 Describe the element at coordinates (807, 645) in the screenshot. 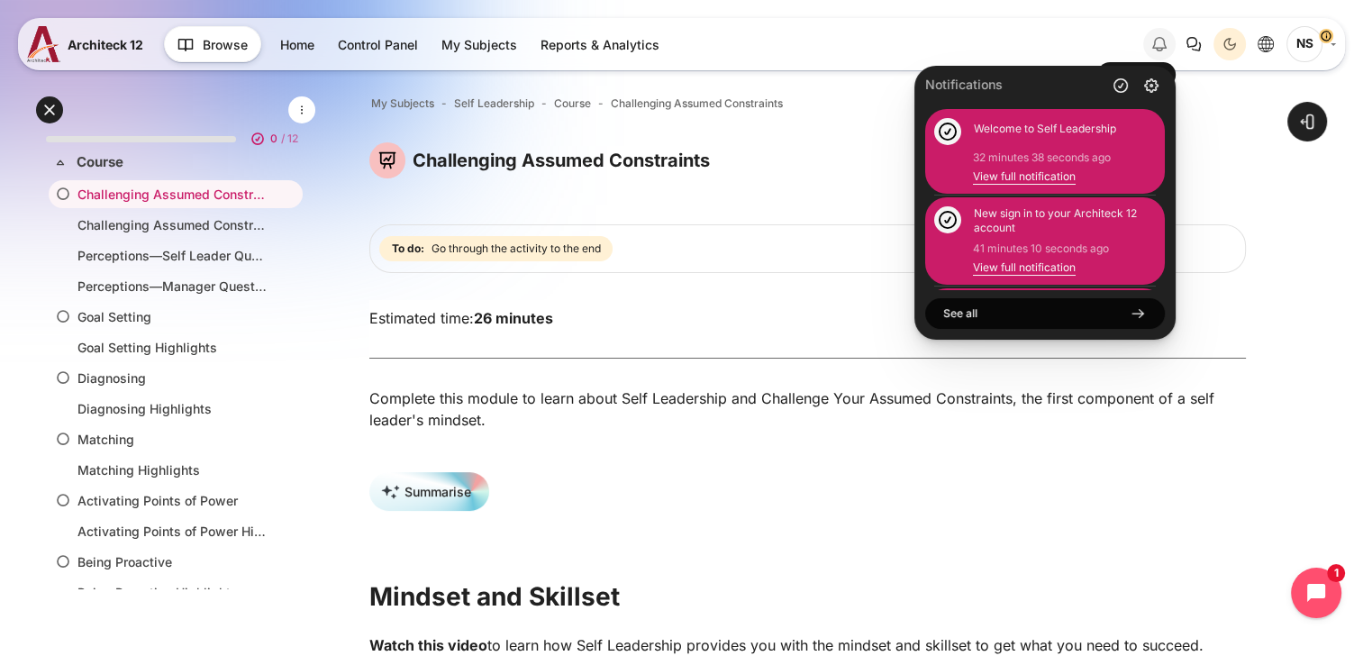

I see `p: to learn how Self Leadership provides you with the mindset and skillset to get what you need to s...` at that location.